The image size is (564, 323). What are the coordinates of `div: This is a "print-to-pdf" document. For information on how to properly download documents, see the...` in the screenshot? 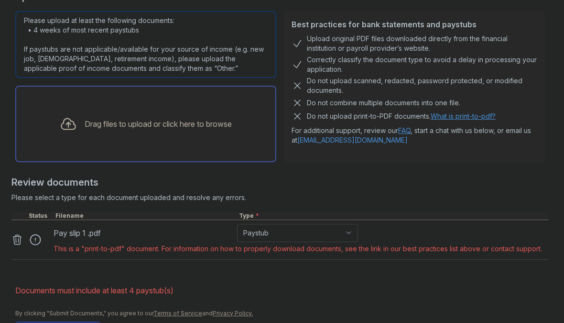 It's located at (298, 249).